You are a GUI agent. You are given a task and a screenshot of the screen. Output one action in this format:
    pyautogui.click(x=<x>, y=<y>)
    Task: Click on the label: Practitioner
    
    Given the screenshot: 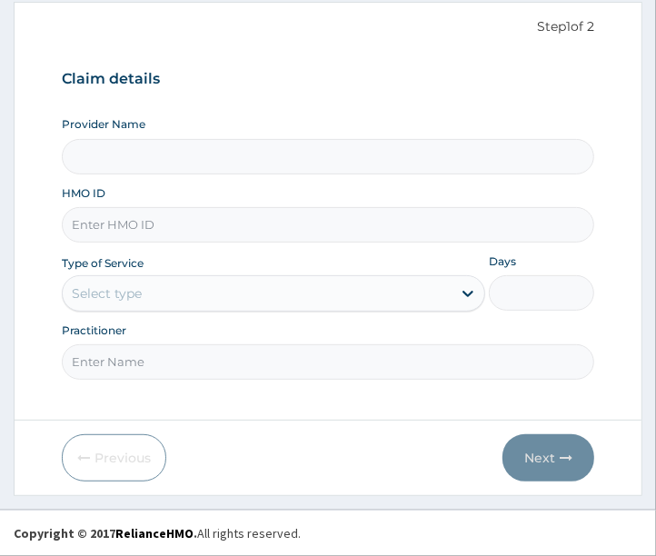 What is the action you would take?
    pyautogui.click(x=94, y=330)
    